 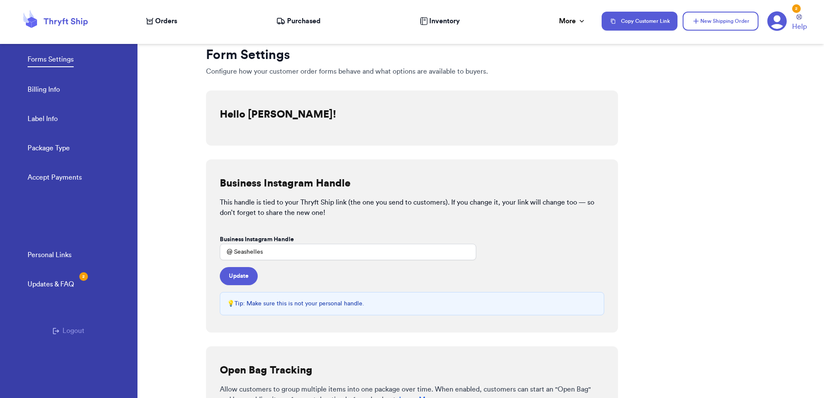 I want to click on div: More, so click(x=572, y=21).